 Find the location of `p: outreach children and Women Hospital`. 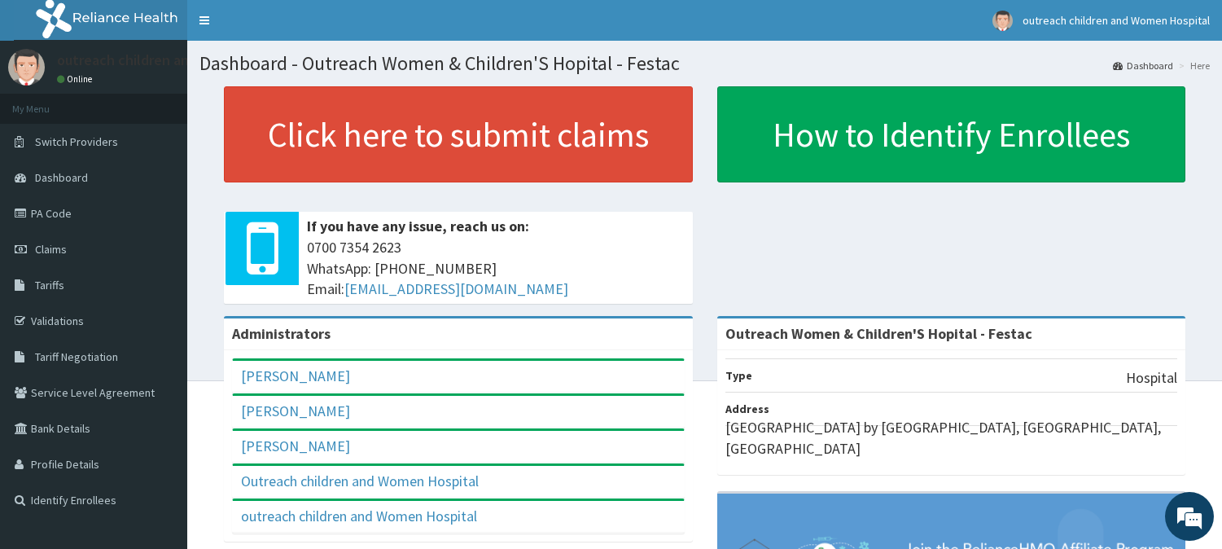

p: outreach children and Women Hospital is located at coordinates (181, 60).